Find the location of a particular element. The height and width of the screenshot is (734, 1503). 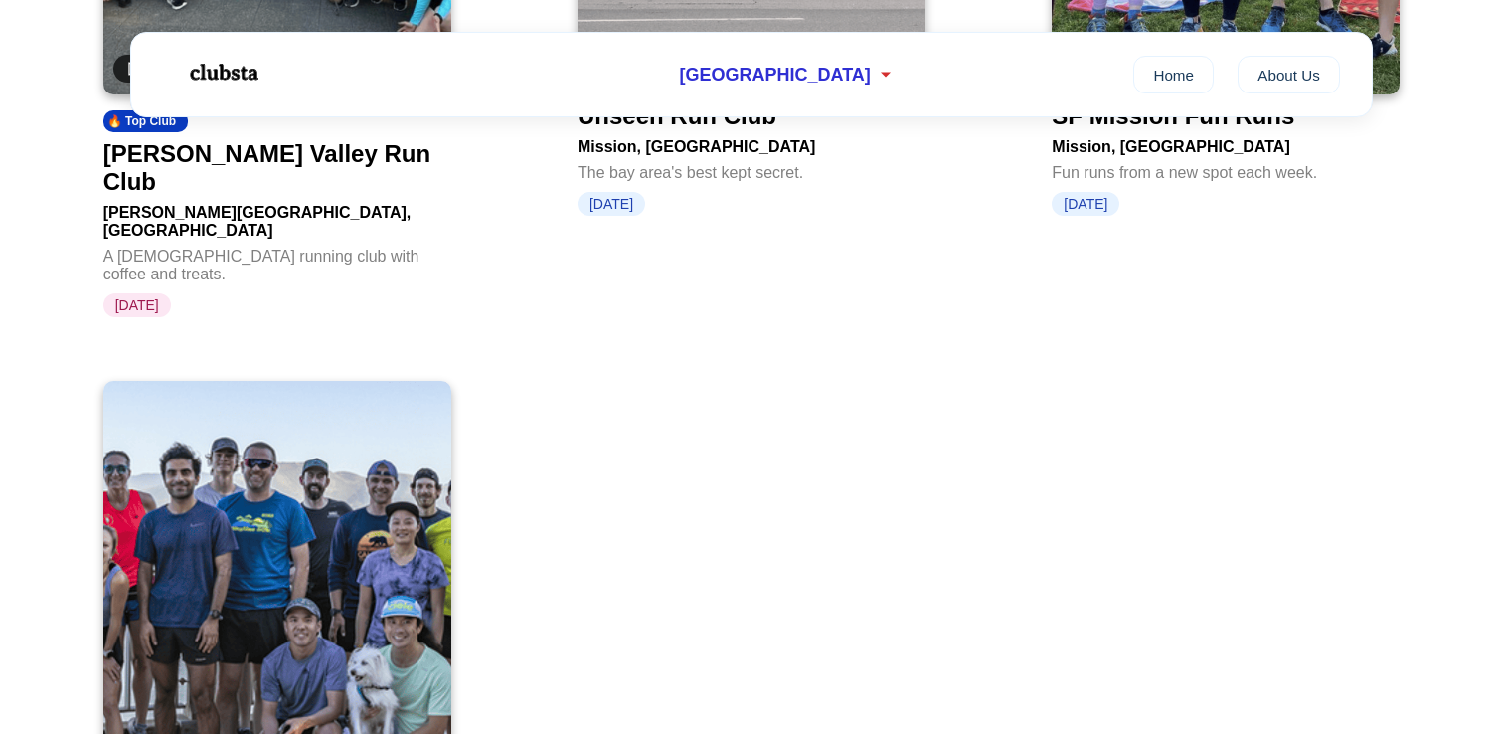

div: The bay area's best kept secret. is located at coordinates (751, 169).